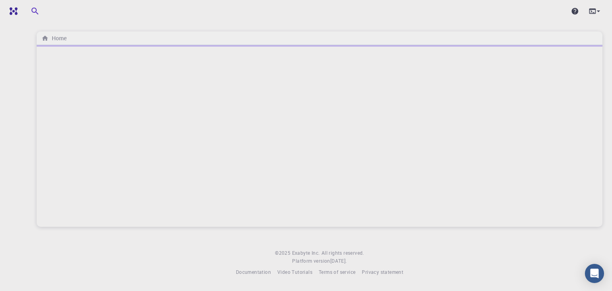  What do you see at coordinates (57, 38) in the screenshot?
I see `h6: Home` at bounding box center [57, 38].